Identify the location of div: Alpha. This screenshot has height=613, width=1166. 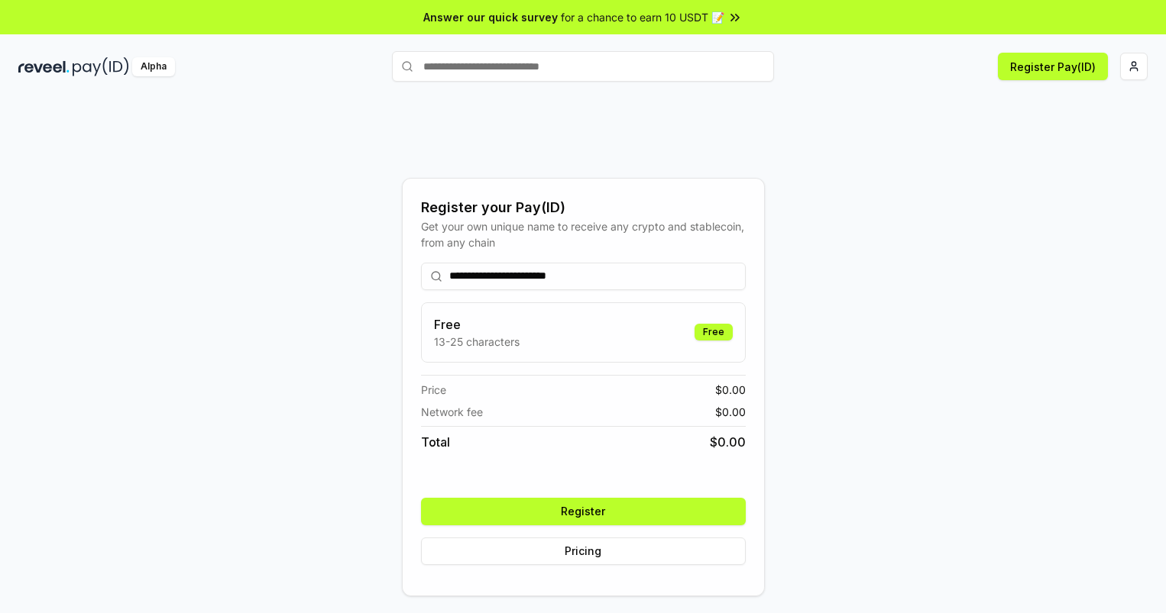
(154, 66).